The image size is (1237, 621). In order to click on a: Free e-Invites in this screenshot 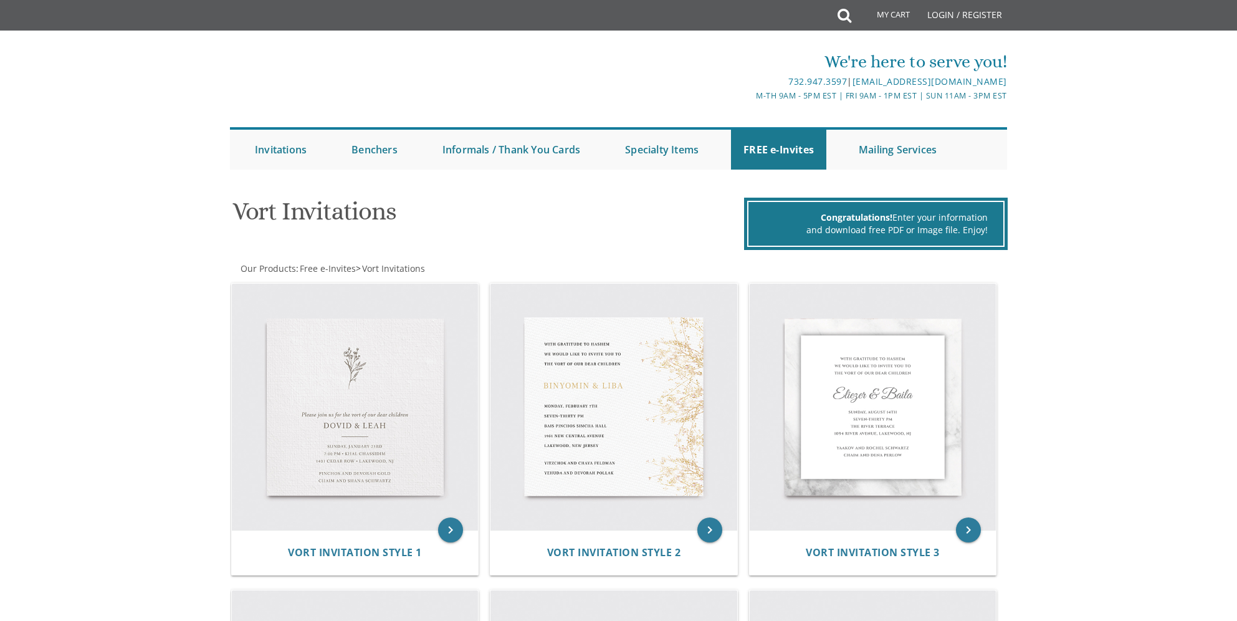, I will do `click(327, 268)`.